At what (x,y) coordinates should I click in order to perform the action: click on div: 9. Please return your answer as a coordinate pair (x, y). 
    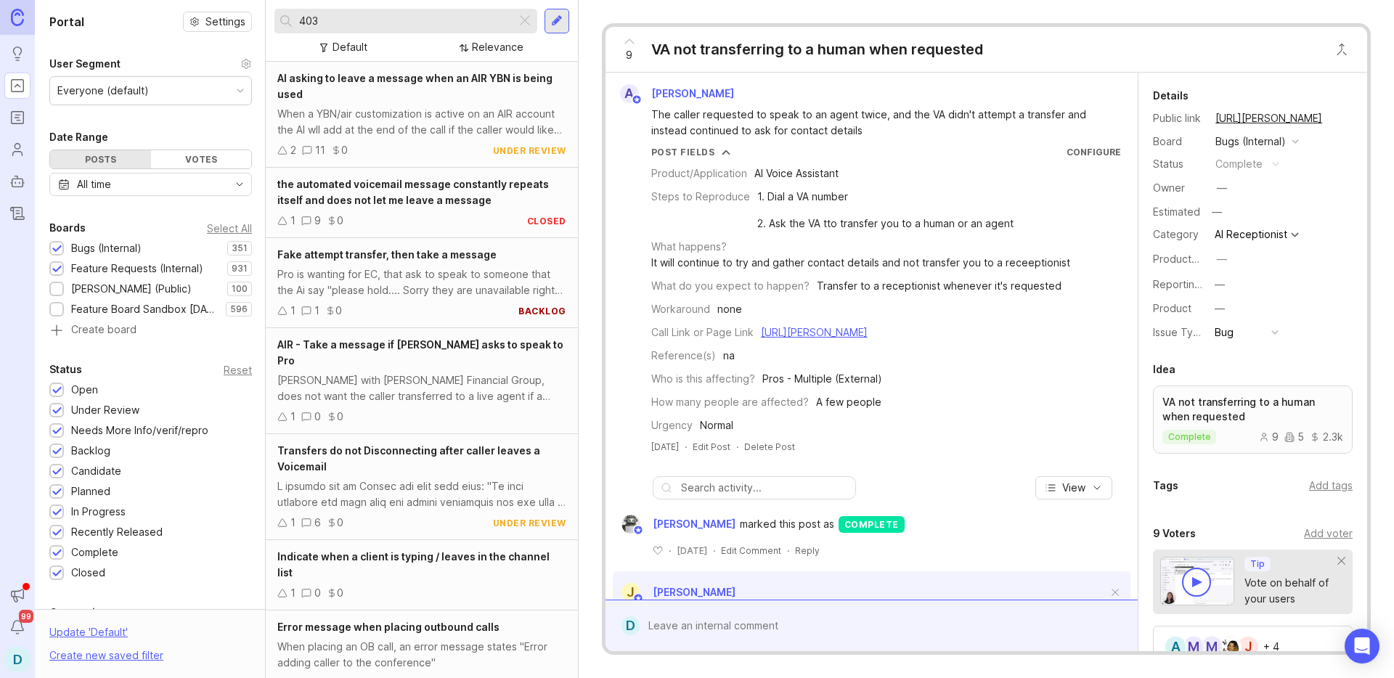
    Looking at the image, I should click on (1268, 437).